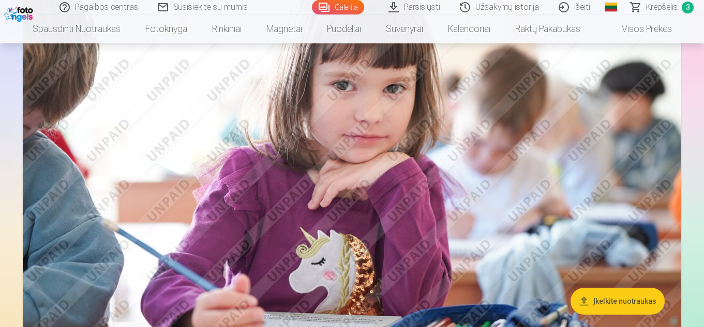 Image resolution: width=704 pixels, height=327 pixels. Describe the element at coordinates (227, 29) in the screenshot. I see `a: Rinkiniai` at that location.